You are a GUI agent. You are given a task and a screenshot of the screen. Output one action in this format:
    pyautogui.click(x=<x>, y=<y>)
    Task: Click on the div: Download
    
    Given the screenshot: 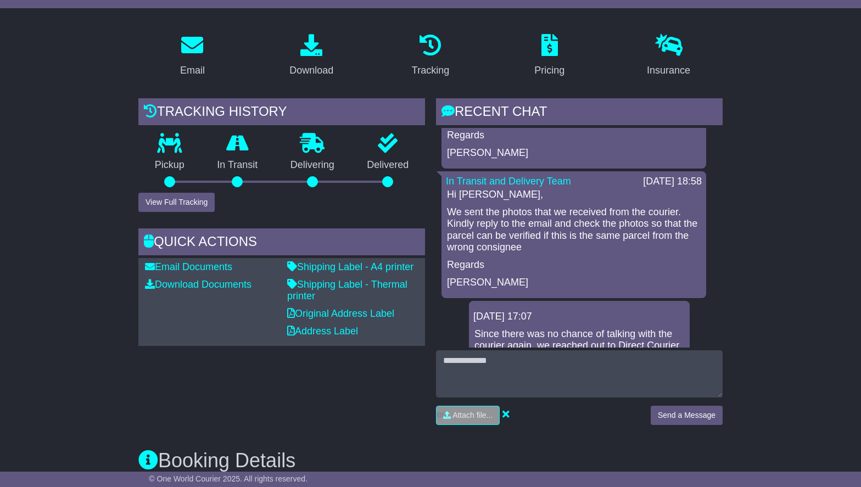 What is the action you would take?
    pyautogui.click(x=311, y=70)
    